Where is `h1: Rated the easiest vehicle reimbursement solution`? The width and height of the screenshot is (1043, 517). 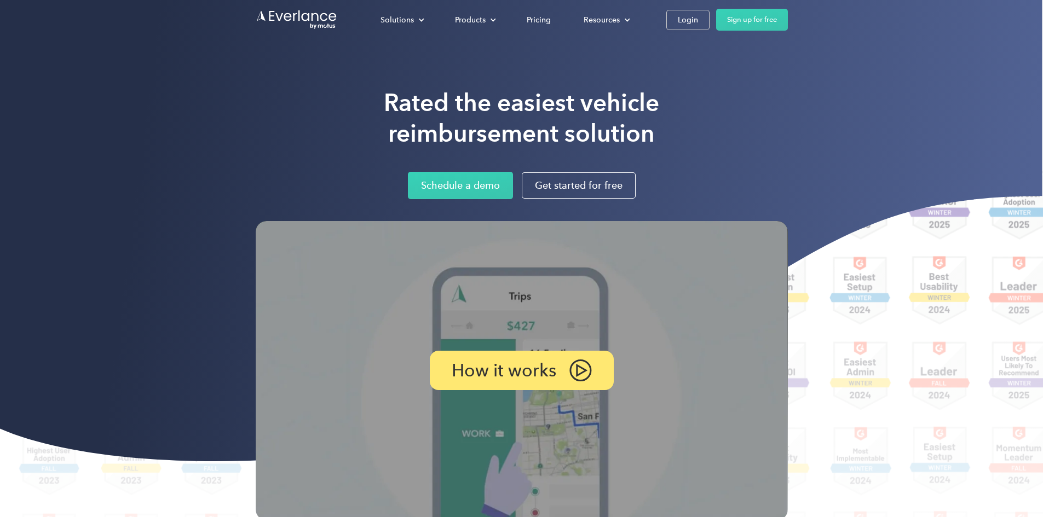 h1: Rated the easiest vehicle reimbursement solution is located at coordinates (521, 118).